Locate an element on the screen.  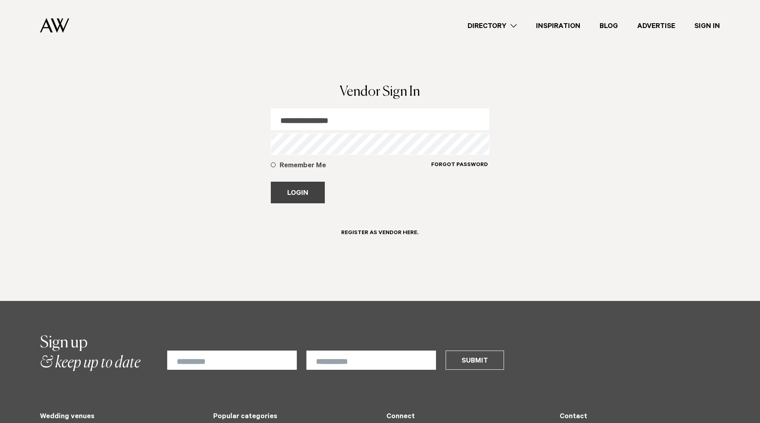
a: Forgot Password is located at coordinates (460, 170).